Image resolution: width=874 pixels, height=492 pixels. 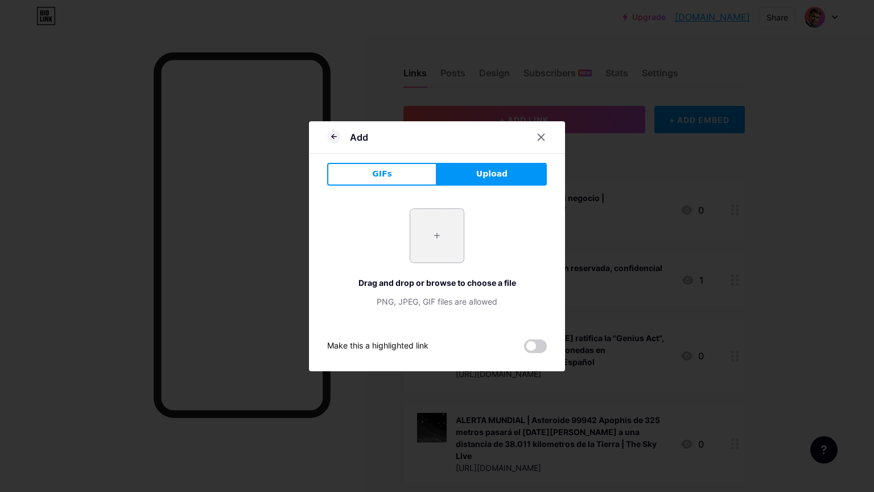 I want to click on div: Drag and drop or browse to choose a file, so click(x=437, y=282).